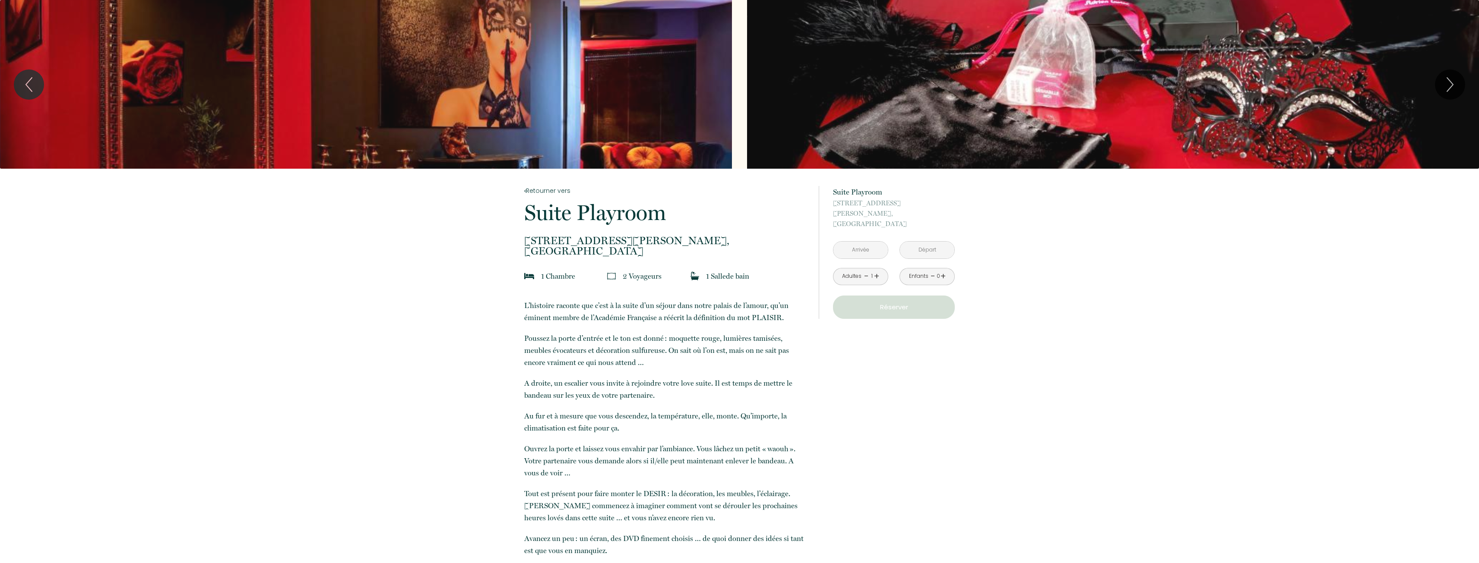  I want to click on button: Réserver, so click(894, 307).